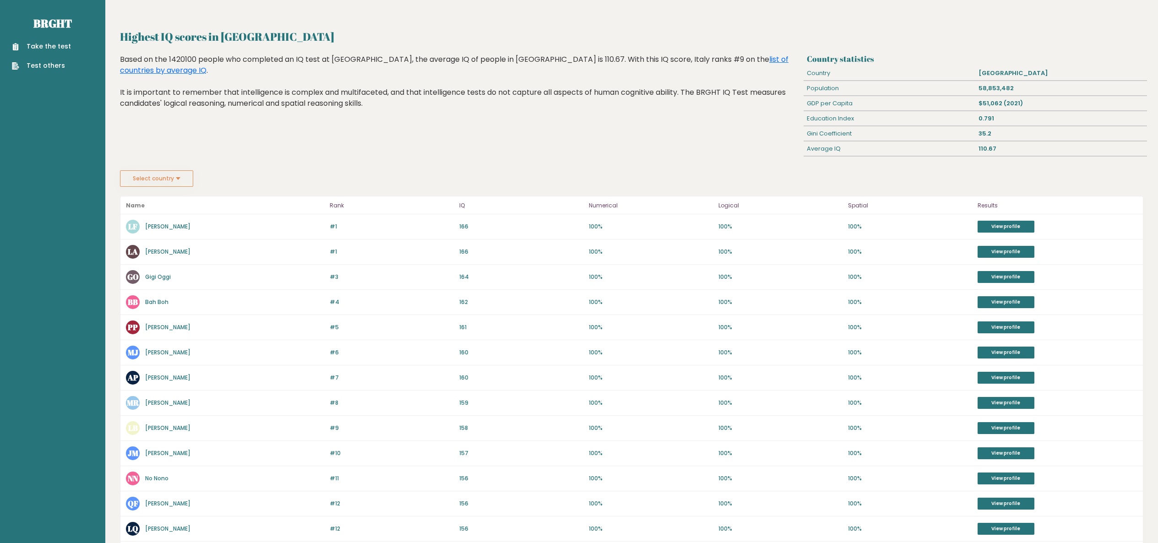 The width and height of the screenshot is (1158, 543). I want to click on p: #8, so click(391, 403).